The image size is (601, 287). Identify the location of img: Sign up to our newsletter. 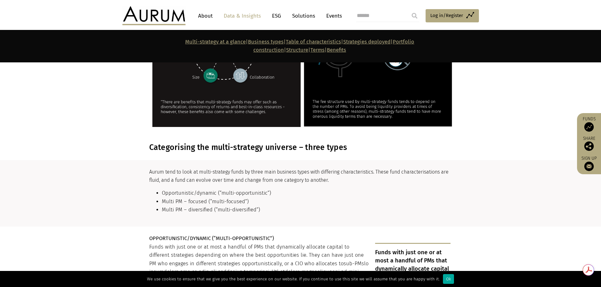
(589, 166).